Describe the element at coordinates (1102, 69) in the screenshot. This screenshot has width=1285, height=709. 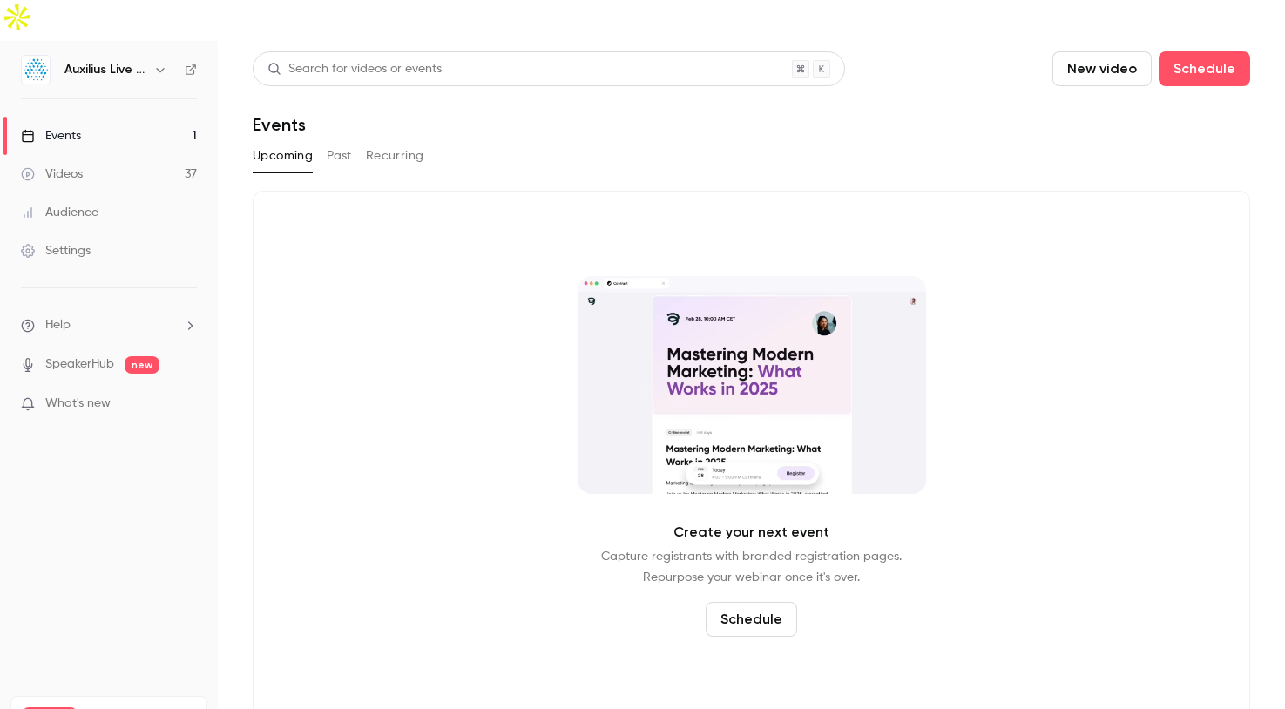
I see `button: New video` at that location.